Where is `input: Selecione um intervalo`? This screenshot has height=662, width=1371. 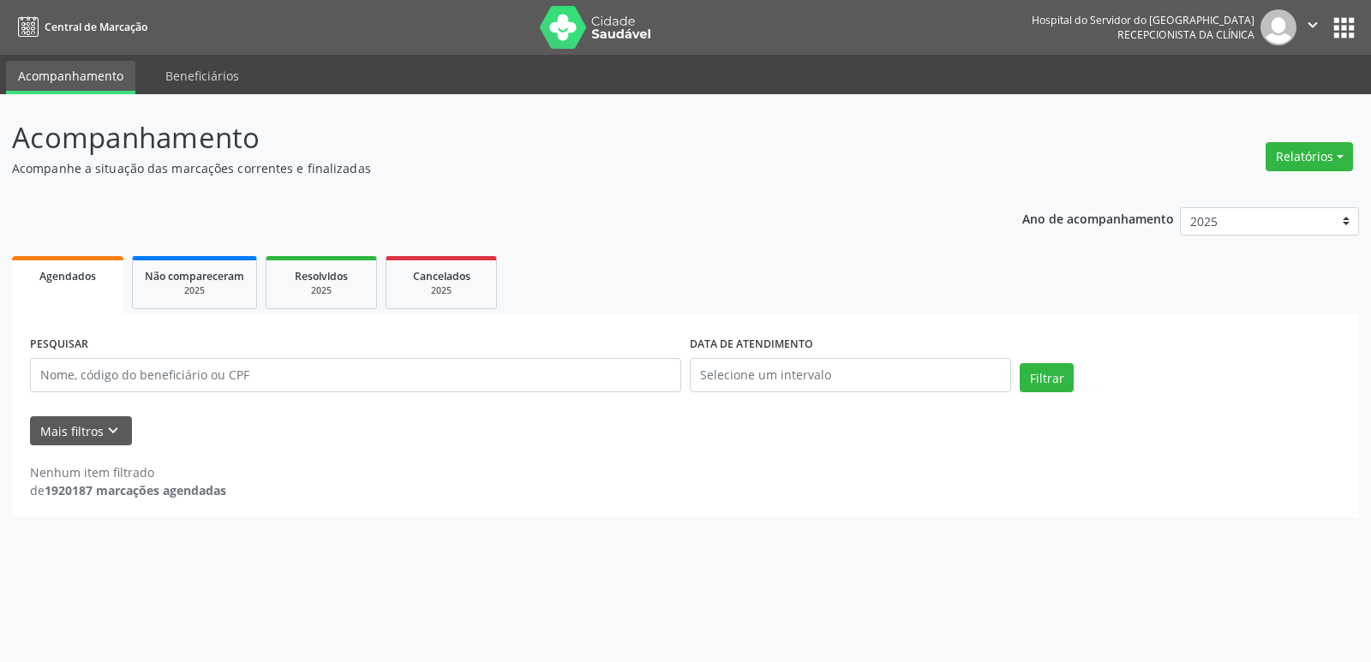 input: Selecione um intervalo is located at coordinates (850, 375).